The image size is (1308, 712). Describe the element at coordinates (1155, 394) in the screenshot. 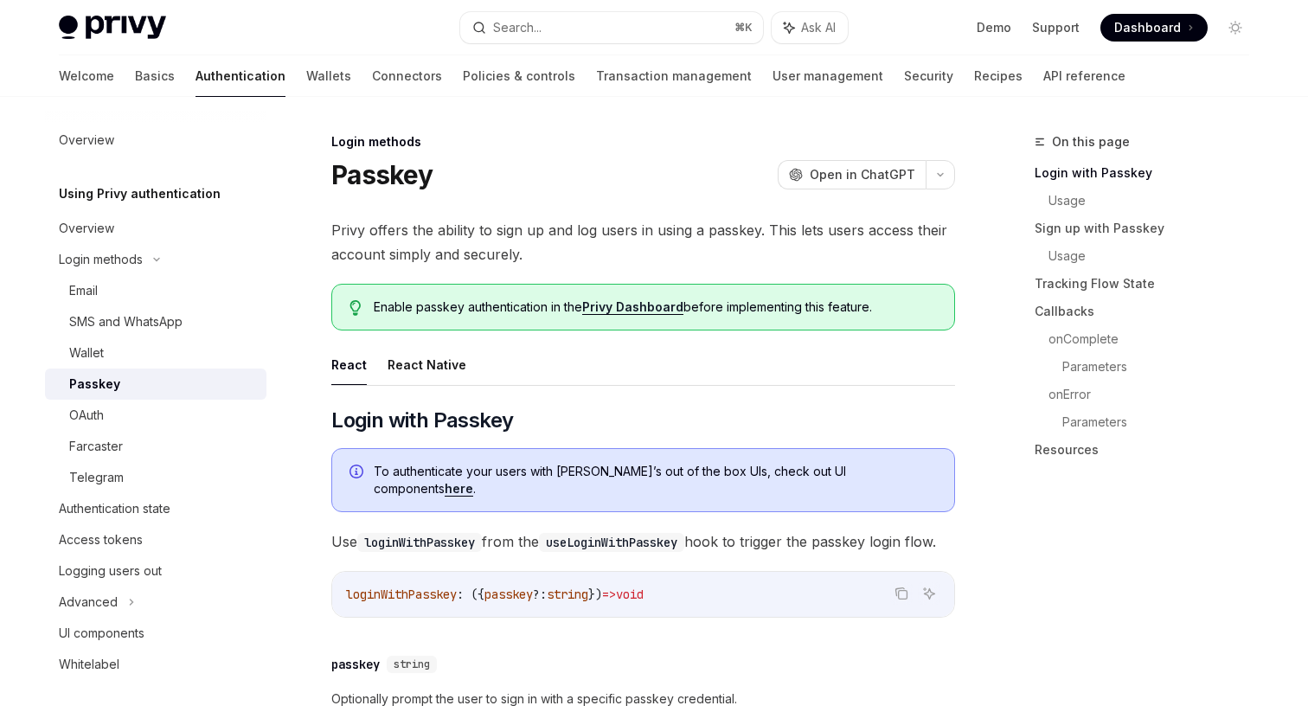

I see `a: onError` at that location.